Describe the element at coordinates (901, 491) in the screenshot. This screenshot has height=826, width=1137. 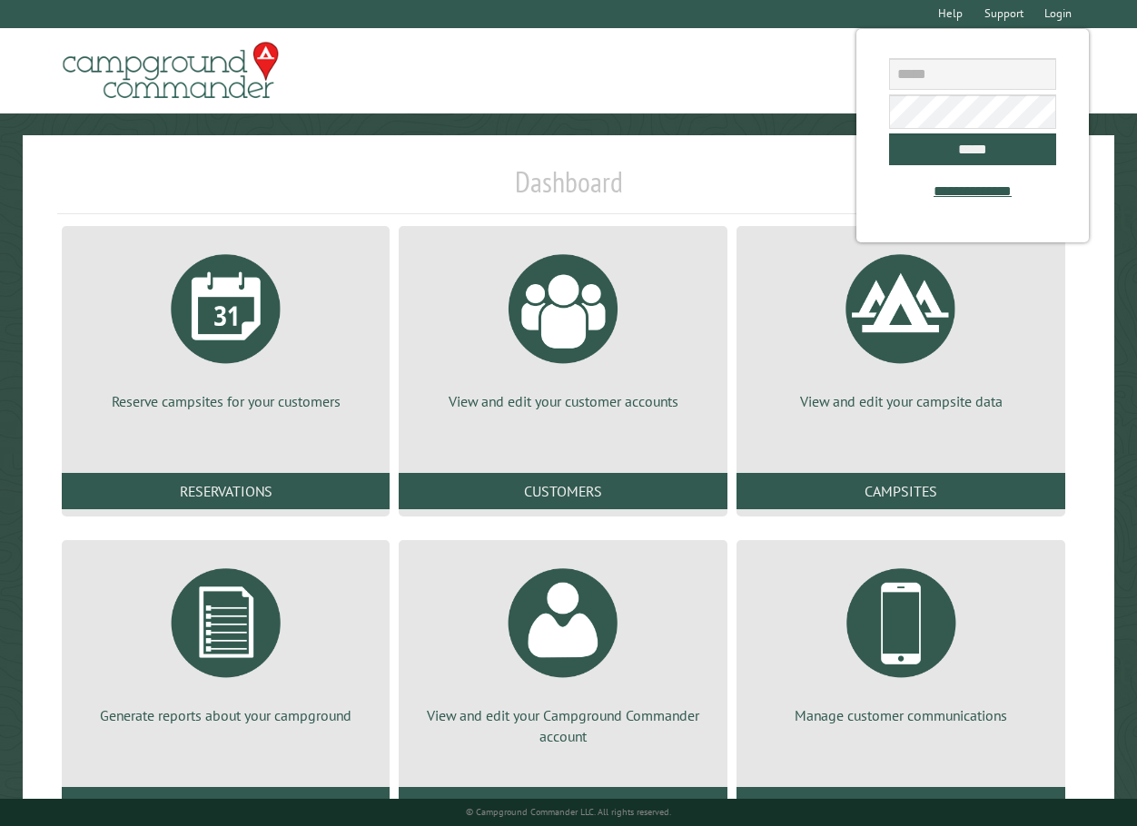
I see `a: Campsites` at that location.